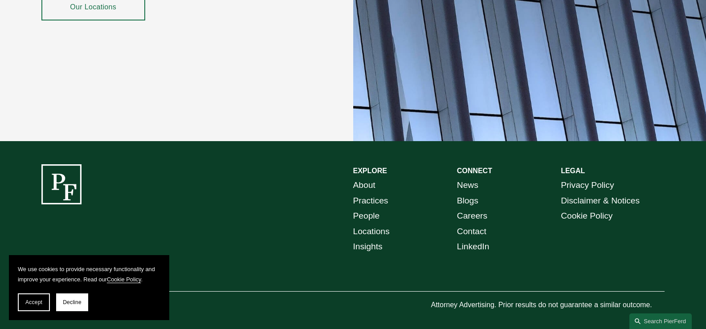 The image size is (706, 329). I want to click on a: Disclaimer & Notices, so click(600, 201).